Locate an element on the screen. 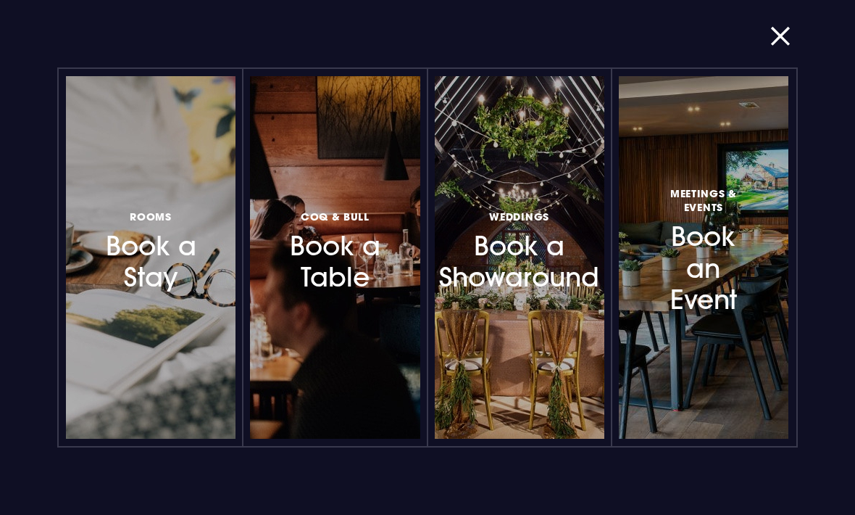 This screenshot has width=855, height=515. span: Weddings is located at coordinates (519, 216).